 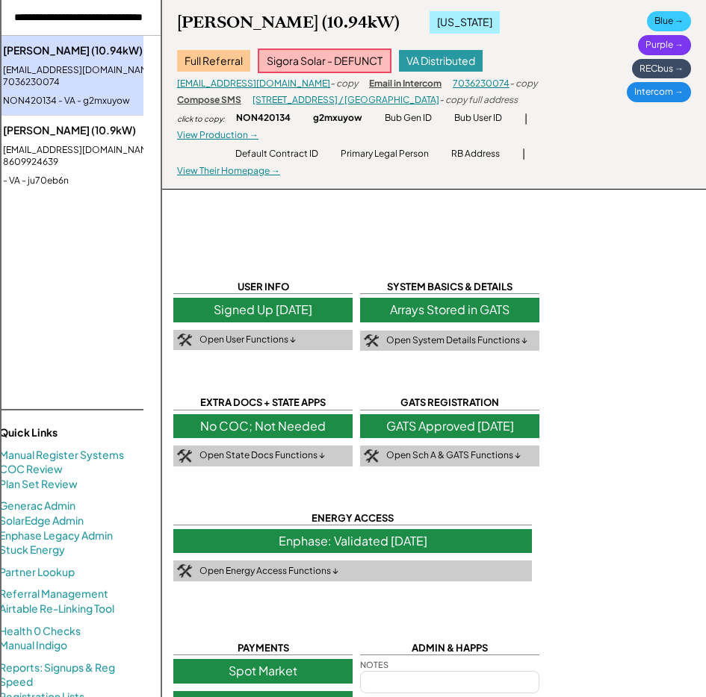 I want to click on div: GATS REGISTRATION, so click(x=450, y=402).